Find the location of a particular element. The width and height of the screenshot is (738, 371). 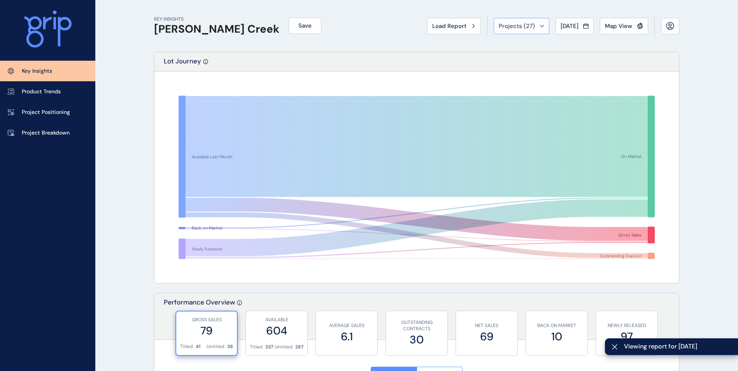

button: Projects (27) is located at coordinates (521, 26).